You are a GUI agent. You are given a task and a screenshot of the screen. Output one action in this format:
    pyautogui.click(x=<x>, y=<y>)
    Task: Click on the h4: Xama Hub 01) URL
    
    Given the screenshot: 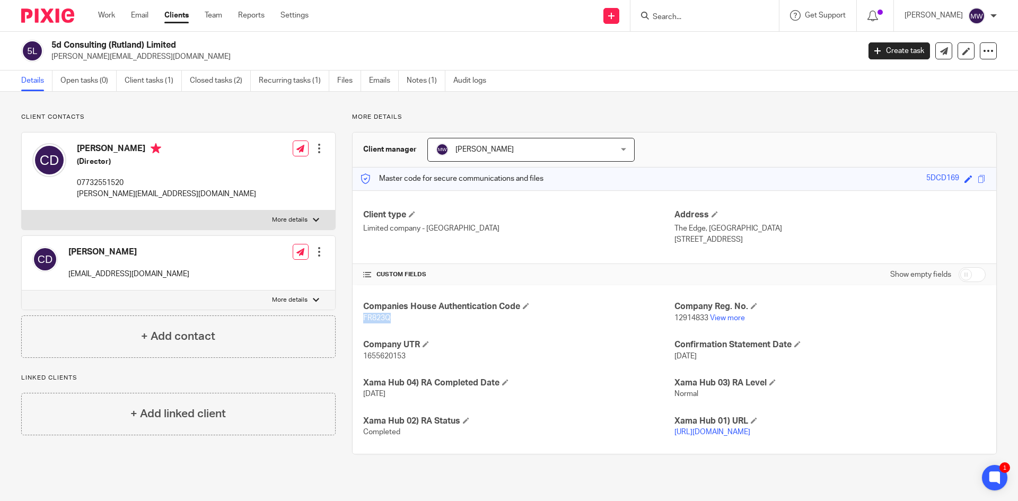 What is the action you would take?
    pyautogui.click(x=830, y=421)
    